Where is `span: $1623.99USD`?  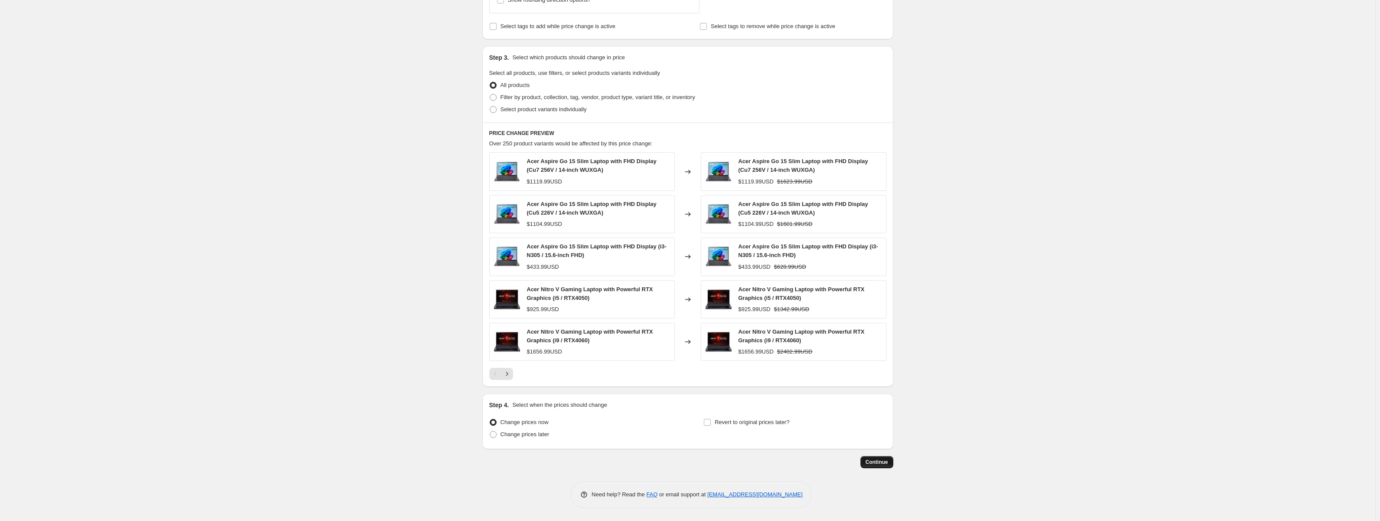
span: $1623.99USD is located at coordinates (794, 181).